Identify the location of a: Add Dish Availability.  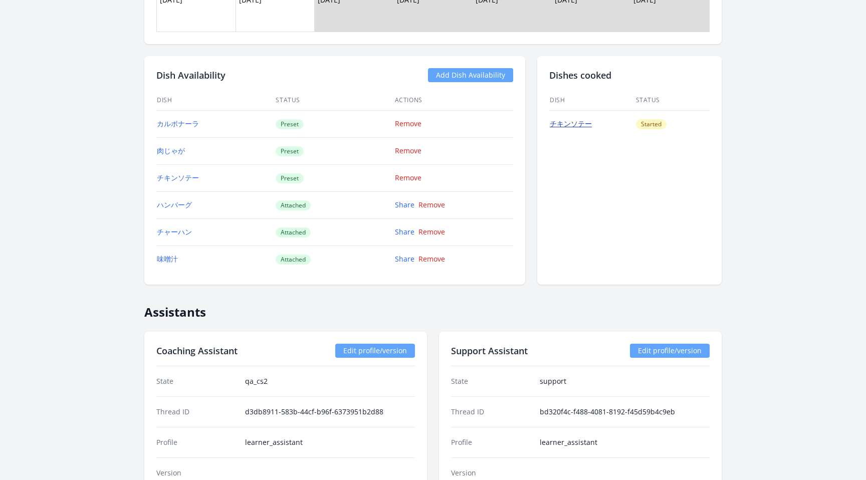
(471, 75).